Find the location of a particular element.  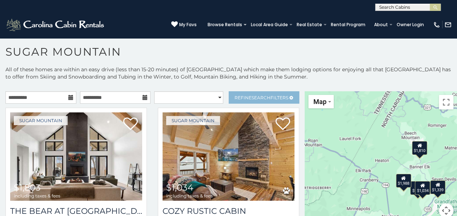

a: RefineSearchFilters is located at coordinates (264, 97).